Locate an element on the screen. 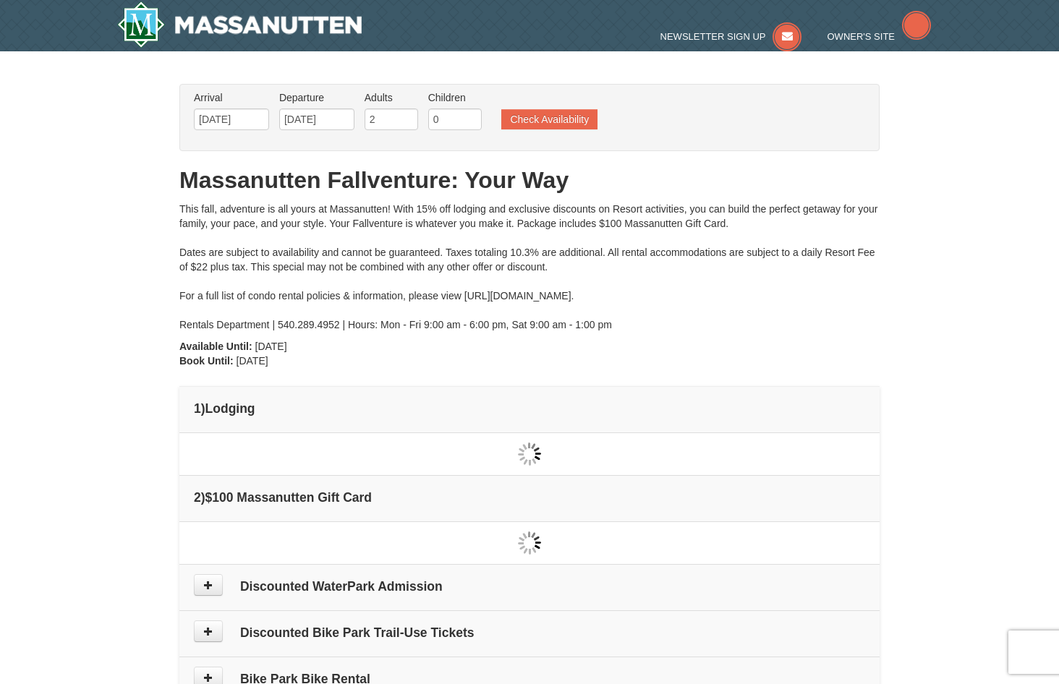 The image size is (1059, 684). h4: 1 Lodging is located at coordinates (529, 409).